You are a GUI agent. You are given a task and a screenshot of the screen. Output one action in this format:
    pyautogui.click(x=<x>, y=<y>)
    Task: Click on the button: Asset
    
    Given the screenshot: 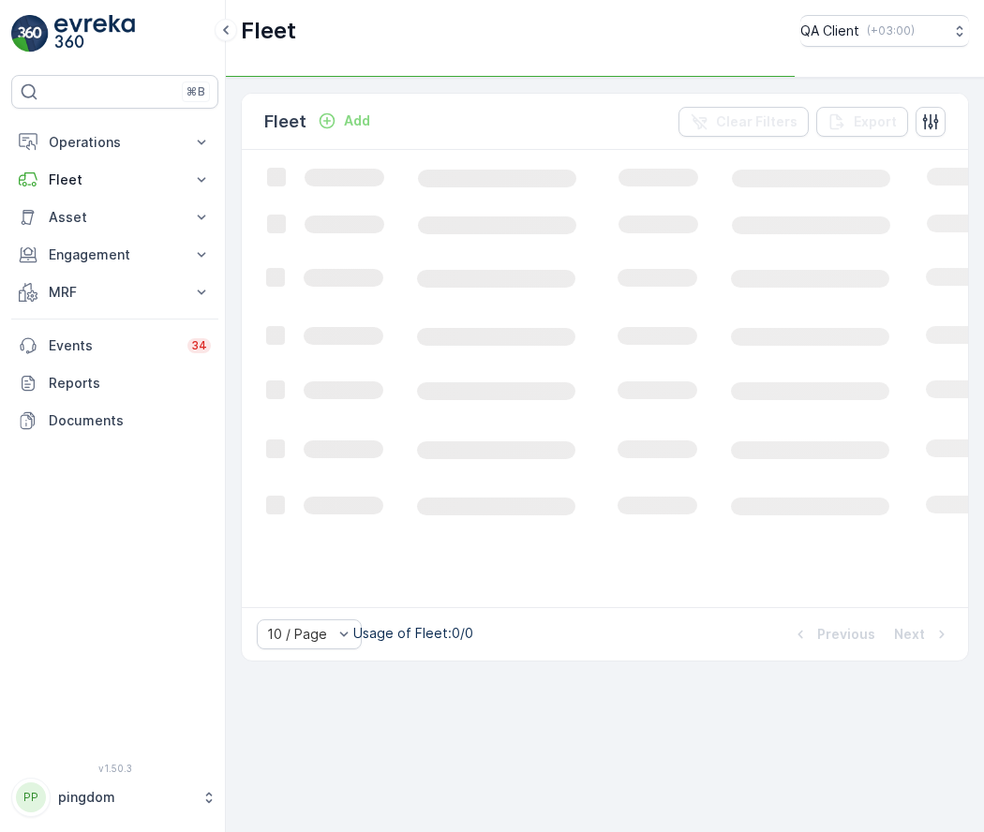 What is the action you would take?
    pyautogui.click(x=114, y=217)
    